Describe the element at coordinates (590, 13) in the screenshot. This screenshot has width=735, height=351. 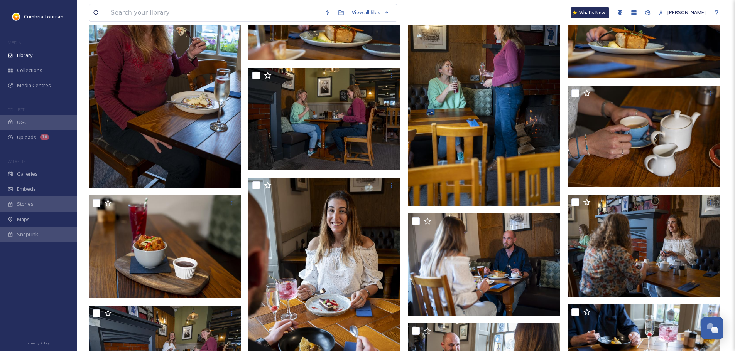
I see `div: What's New` at that location.